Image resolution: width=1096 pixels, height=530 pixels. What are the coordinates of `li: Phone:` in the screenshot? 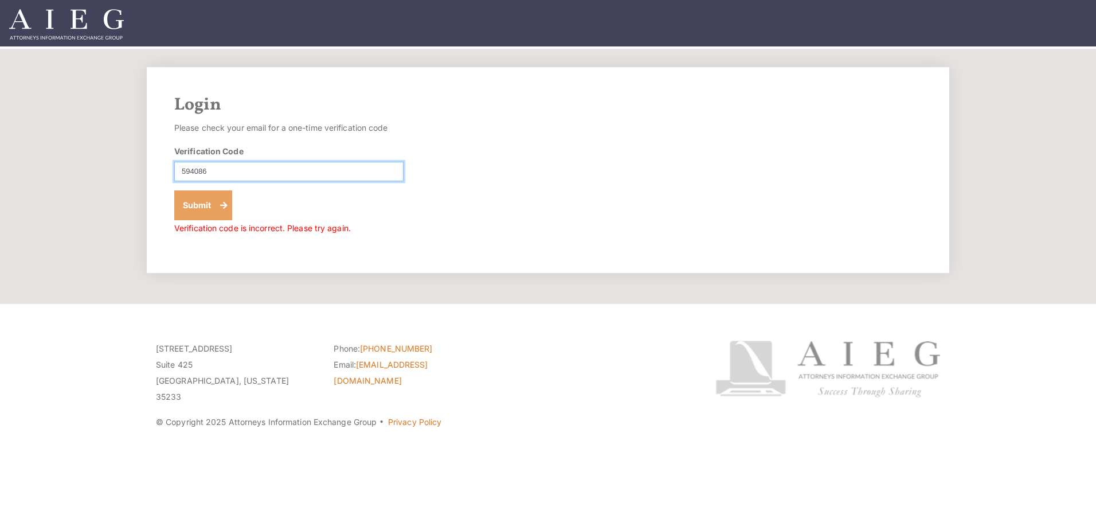 It's located at (414, 349).